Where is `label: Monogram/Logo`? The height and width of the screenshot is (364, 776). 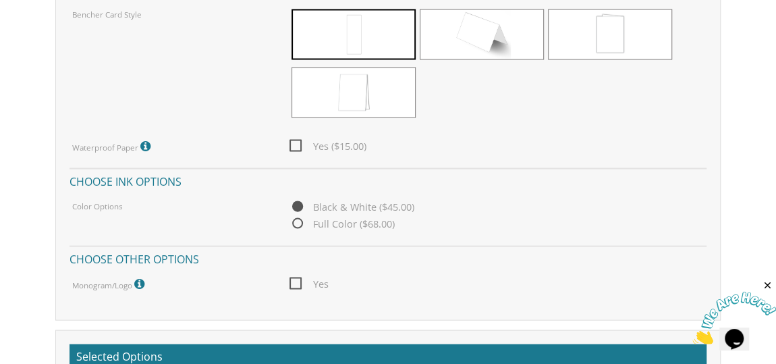 label: Monogram/Logo is located at coordinates (110, 283).